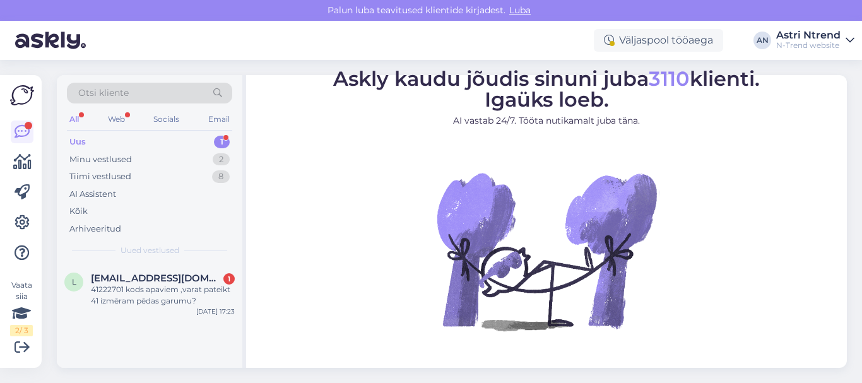  Describe the element at coordinates (658, 40) in the screenshot. I see `div: Väljaspool tööaega` at that location.